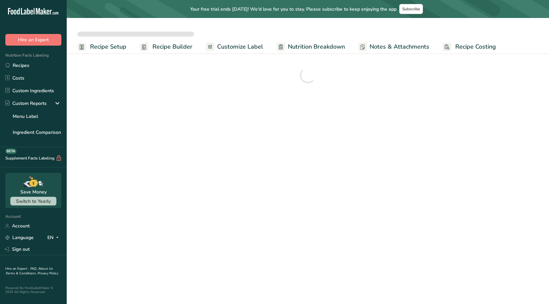 This screenshot has width=549, height=304. I want to click on span: Recipe Setup, so click(108, 47).